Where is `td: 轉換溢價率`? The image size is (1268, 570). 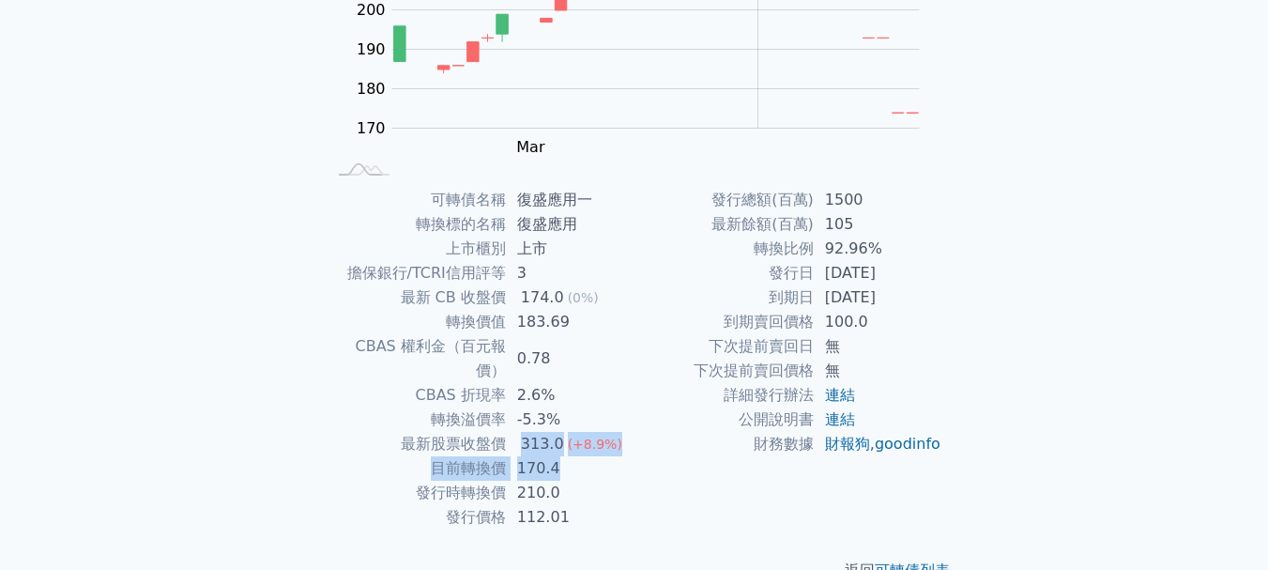
td: 轉換溢價率 is located at coordinates (416, 420).